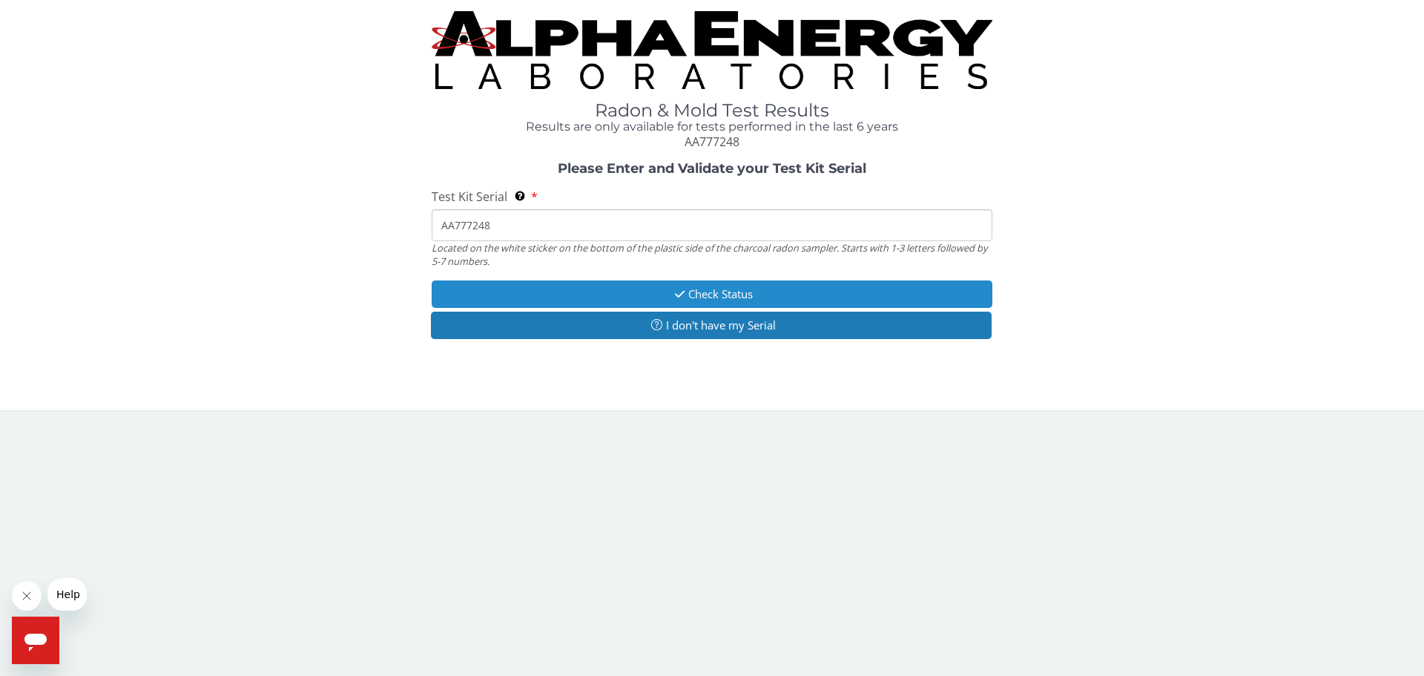  Describe the element at coordinates (21, 16) in the screenshot. I see `span: Help` at that location.